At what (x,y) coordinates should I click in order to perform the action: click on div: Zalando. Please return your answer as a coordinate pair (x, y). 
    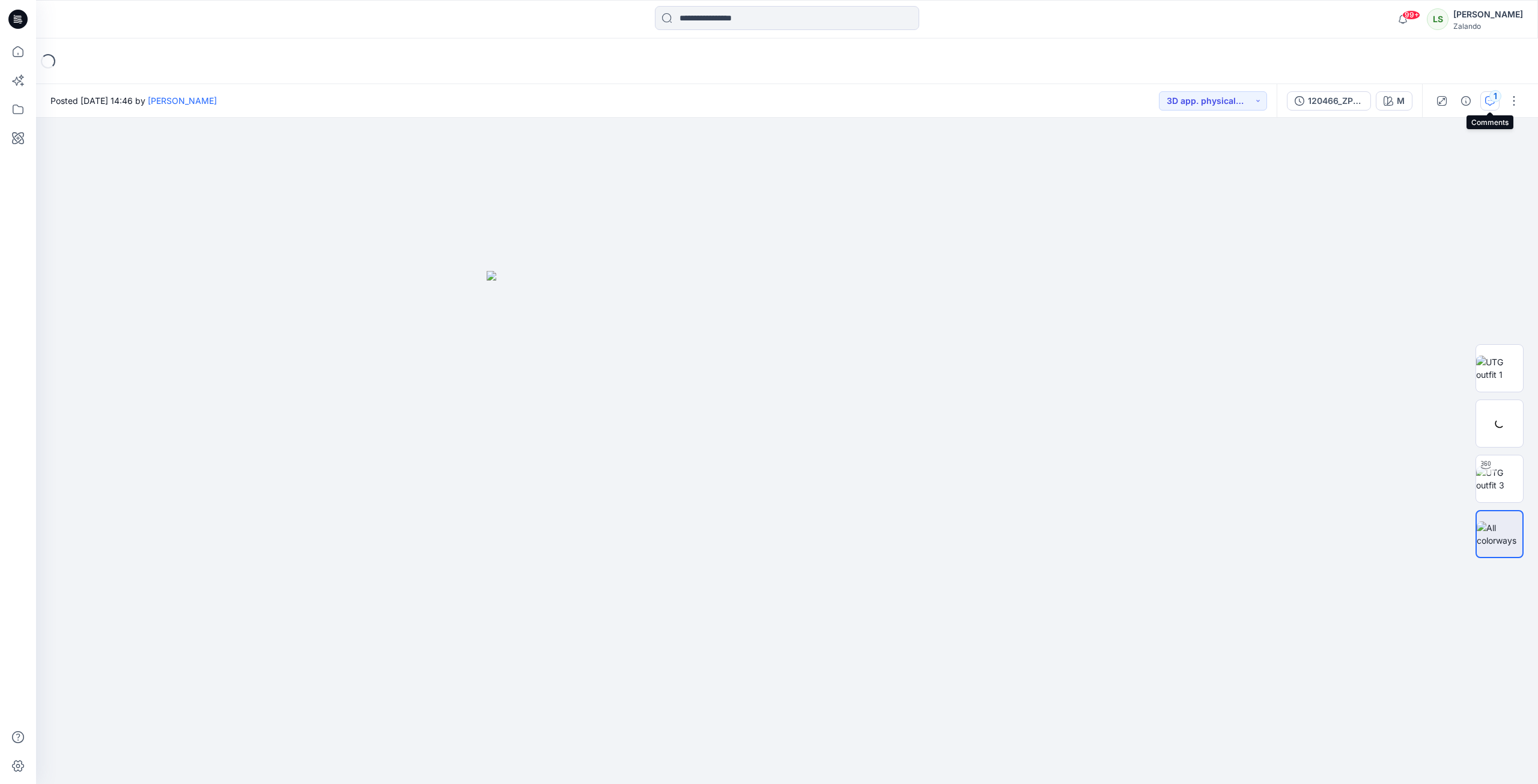
    Looking at the image, I should click on (1488, 26).